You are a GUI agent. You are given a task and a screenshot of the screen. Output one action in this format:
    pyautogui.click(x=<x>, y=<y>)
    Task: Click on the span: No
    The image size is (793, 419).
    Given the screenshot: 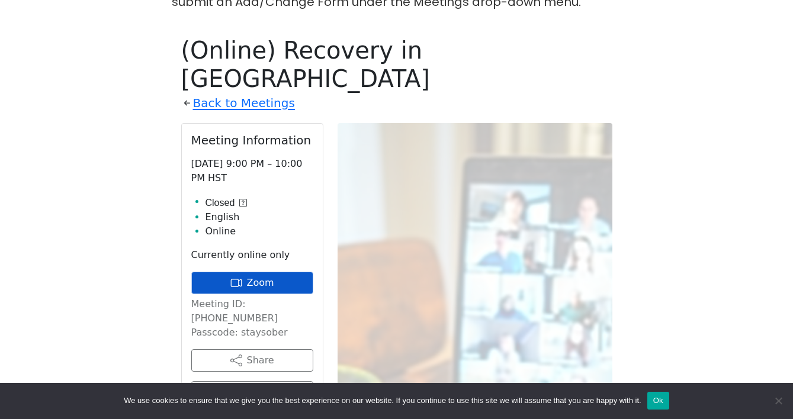 What is the action you would take?
    pyautogui.click(x=778, y=401)
    